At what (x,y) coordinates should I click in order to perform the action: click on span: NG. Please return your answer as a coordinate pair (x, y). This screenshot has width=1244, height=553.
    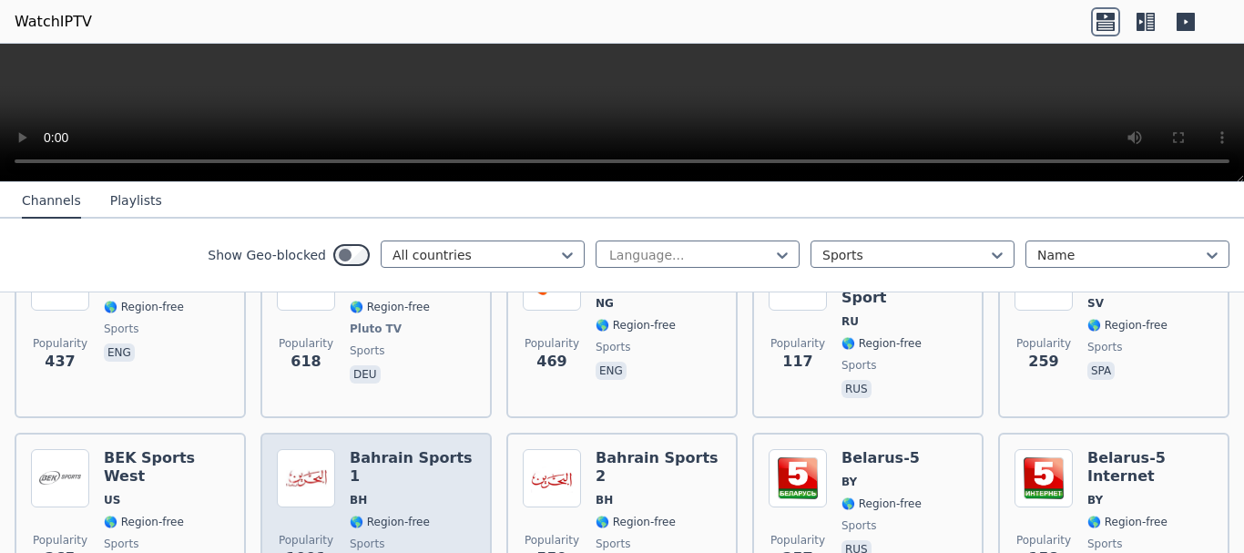
    Looking at the image, I should click on (605, 303).